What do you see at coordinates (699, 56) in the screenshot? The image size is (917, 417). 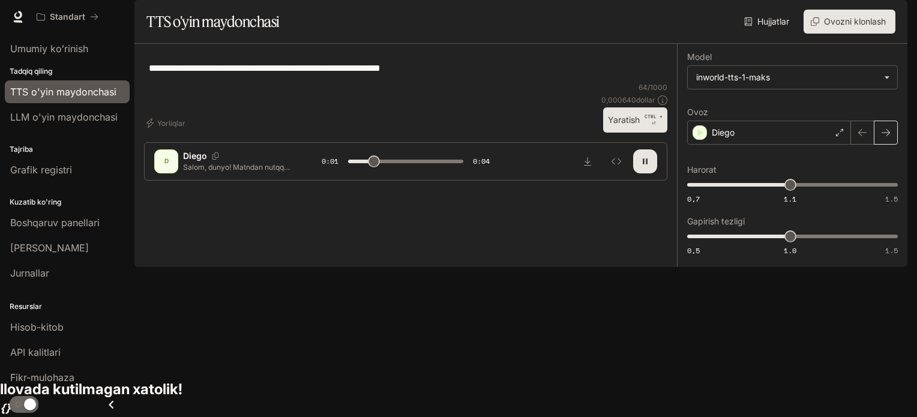 I see `font: Model` at bounding box center [699, 56].